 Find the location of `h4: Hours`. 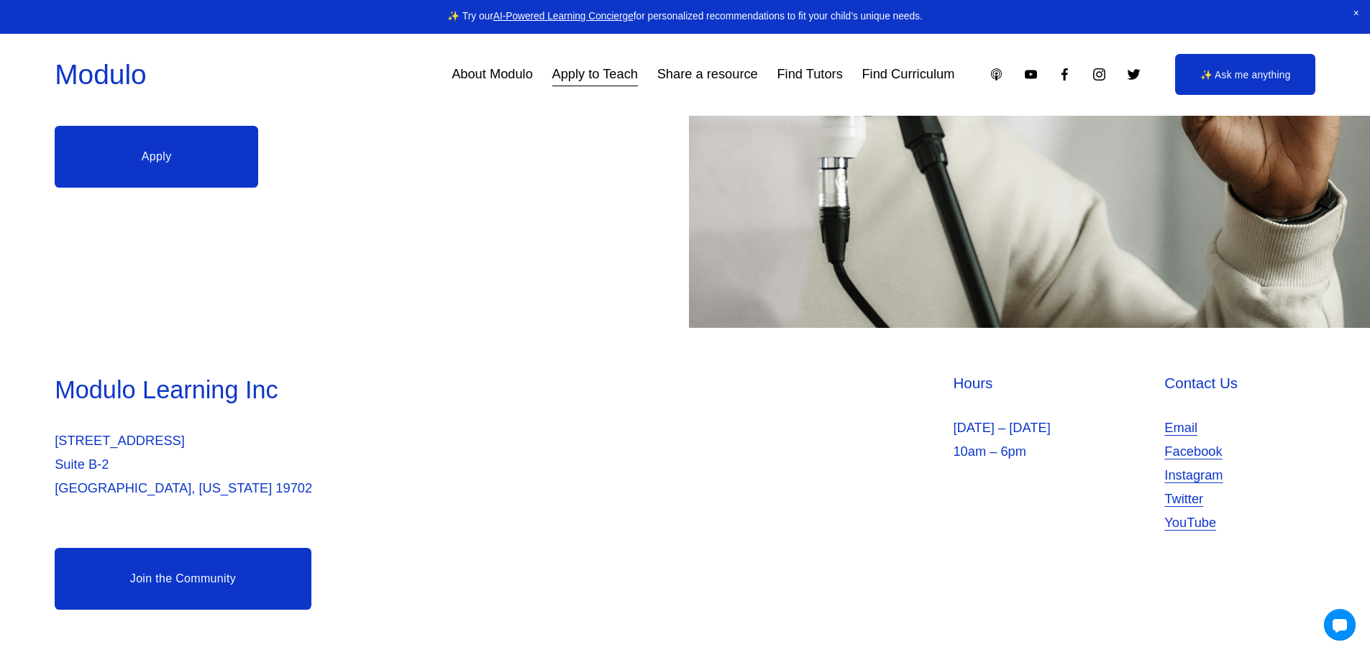

h4: Hours is located at coordinates (1054, 383).